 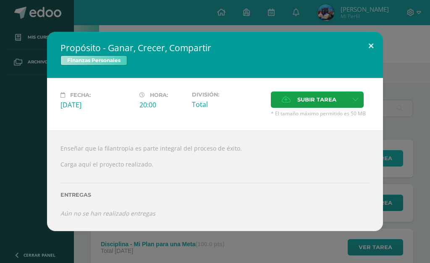 What do you see at coordinates (228, 105) in the screenshot?
I see `div: Total` at bounding box center [228, 105].